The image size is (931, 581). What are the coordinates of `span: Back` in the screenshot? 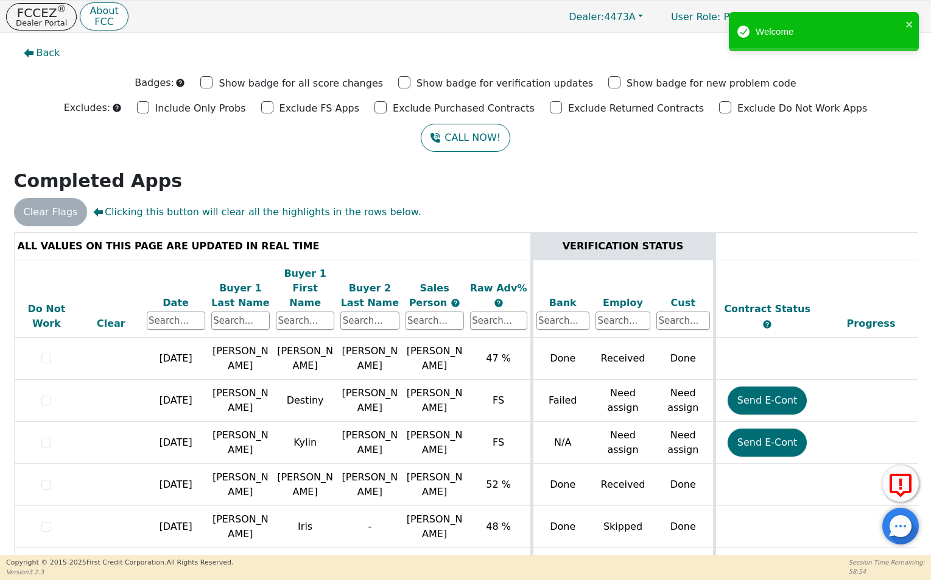 It's located at (48, 53).